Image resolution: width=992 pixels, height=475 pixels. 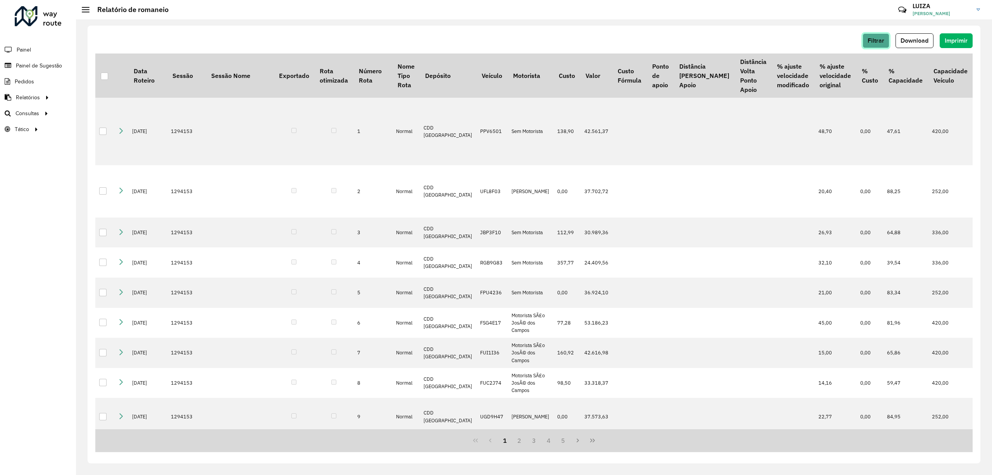 I want to click on button: 4, so click(x=549, y=440).